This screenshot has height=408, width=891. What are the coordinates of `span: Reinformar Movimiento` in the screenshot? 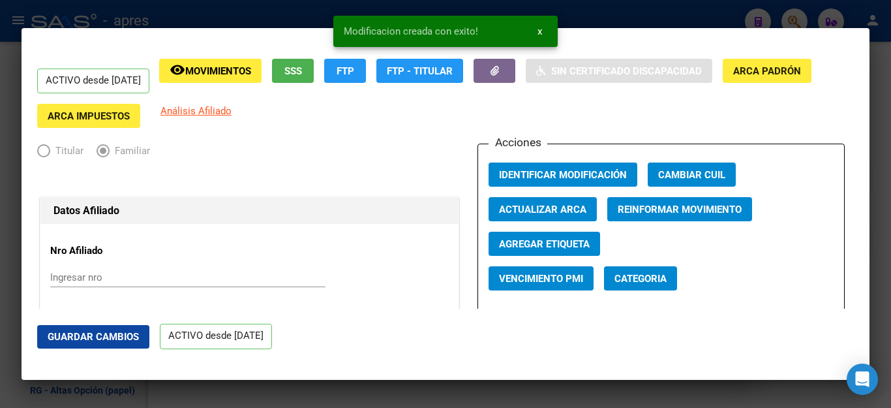 It's located at (680, 209).